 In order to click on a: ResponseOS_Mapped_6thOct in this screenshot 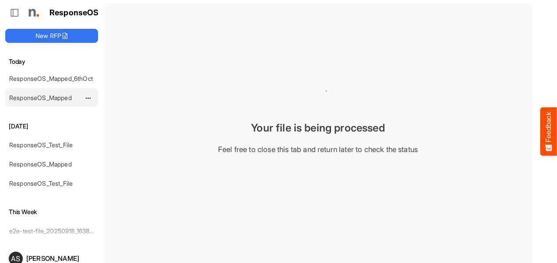, I will do `click(51, 78)`.